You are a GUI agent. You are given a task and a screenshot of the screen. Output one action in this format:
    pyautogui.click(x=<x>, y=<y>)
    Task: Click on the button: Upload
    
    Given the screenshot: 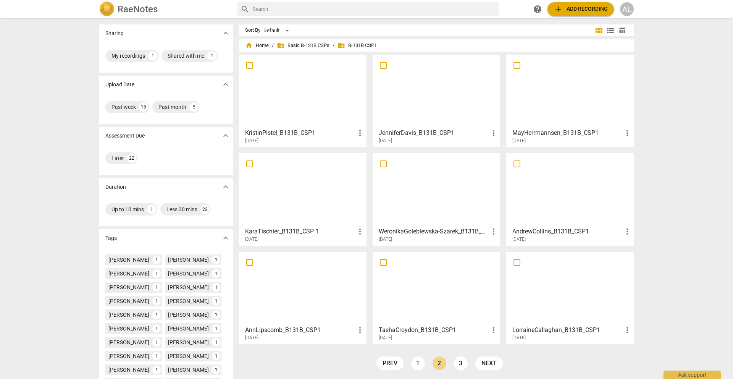 What is the action you would take?
    pyautogui.click(x=580, y=9)
    